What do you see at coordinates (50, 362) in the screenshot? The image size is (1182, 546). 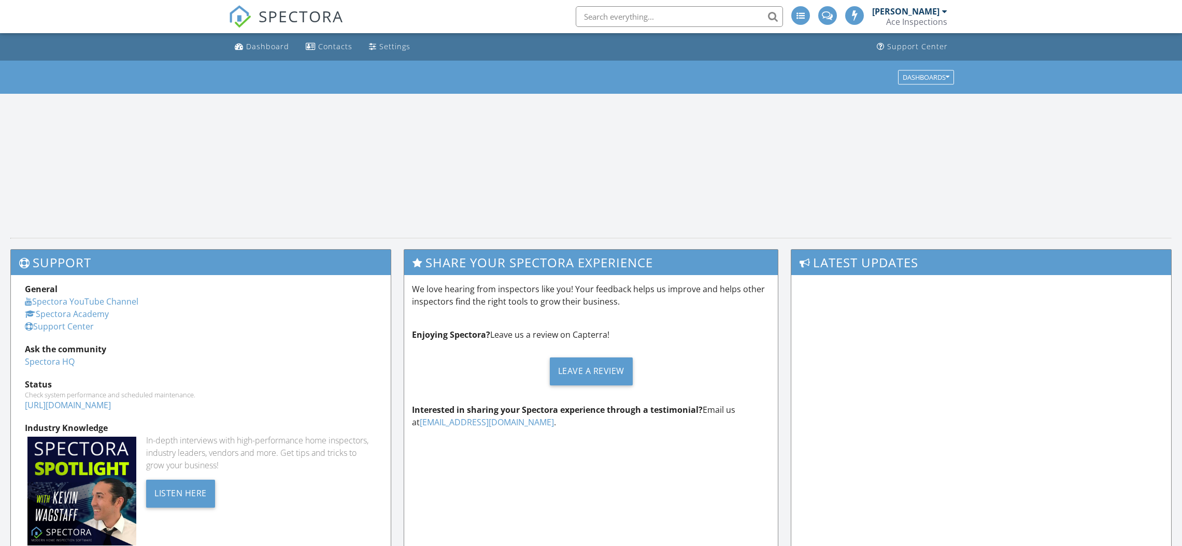 I see `a: Spectora HQ` at bounding box center [50, 362].